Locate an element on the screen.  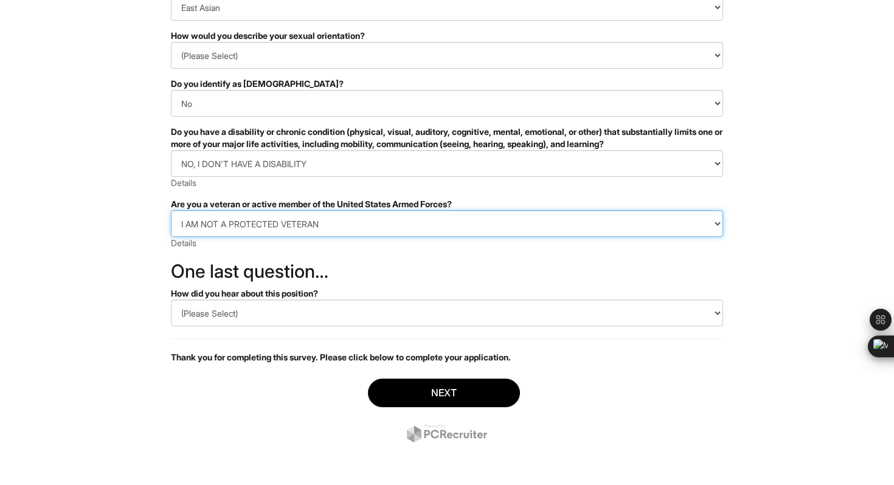
p: Thank you for completing this survey. Please click below to complete your application. is located at coordinates (447, 357).